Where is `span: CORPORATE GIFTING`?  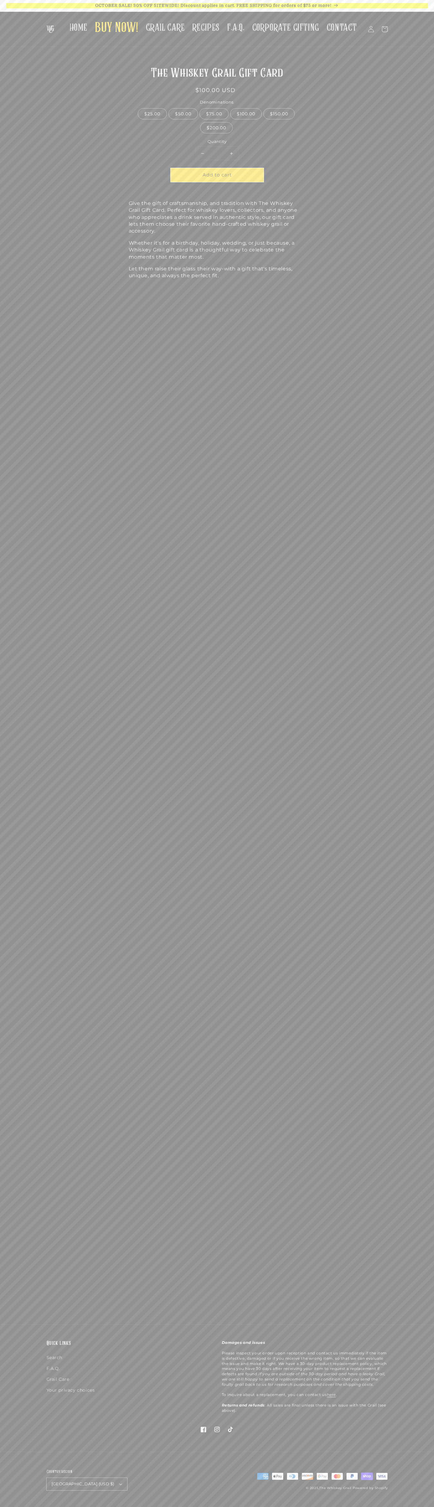
span: CORPORATE GIFTING is located at coordinates (285, 28).